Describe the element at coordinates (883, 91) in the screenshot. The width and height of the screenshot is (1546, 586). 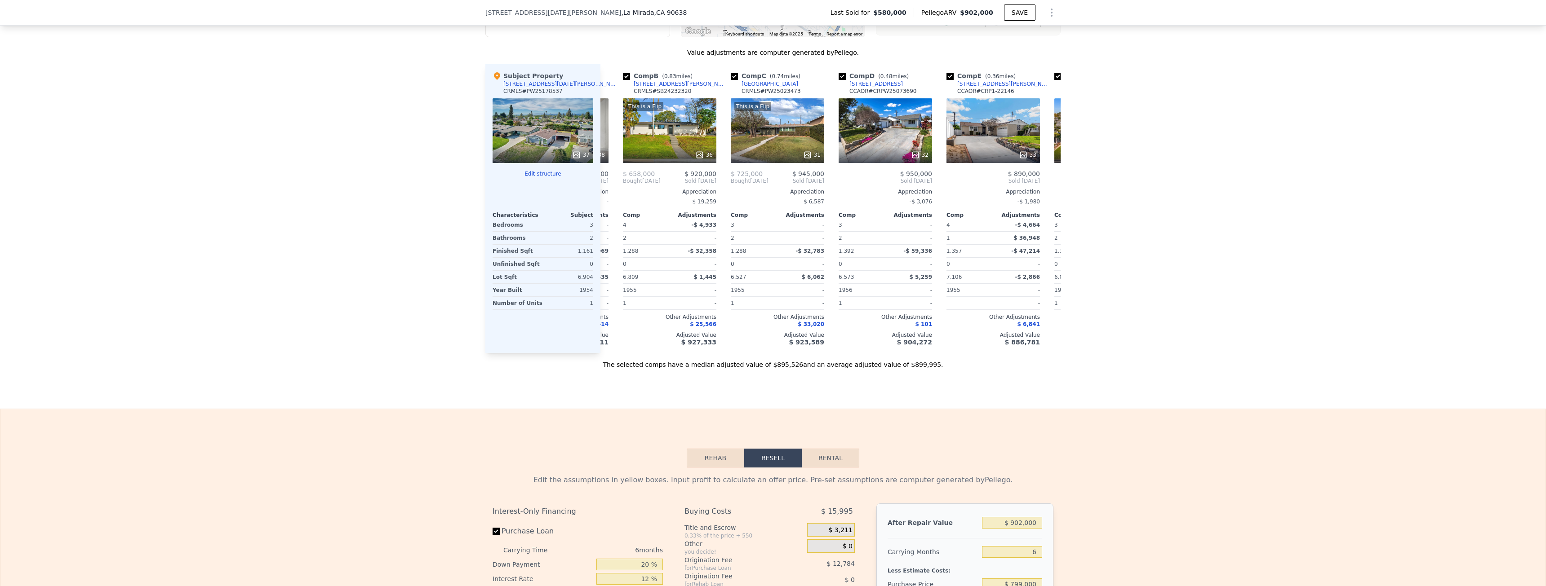
I see `div: CCAOR # CRPW25073690` at that location.